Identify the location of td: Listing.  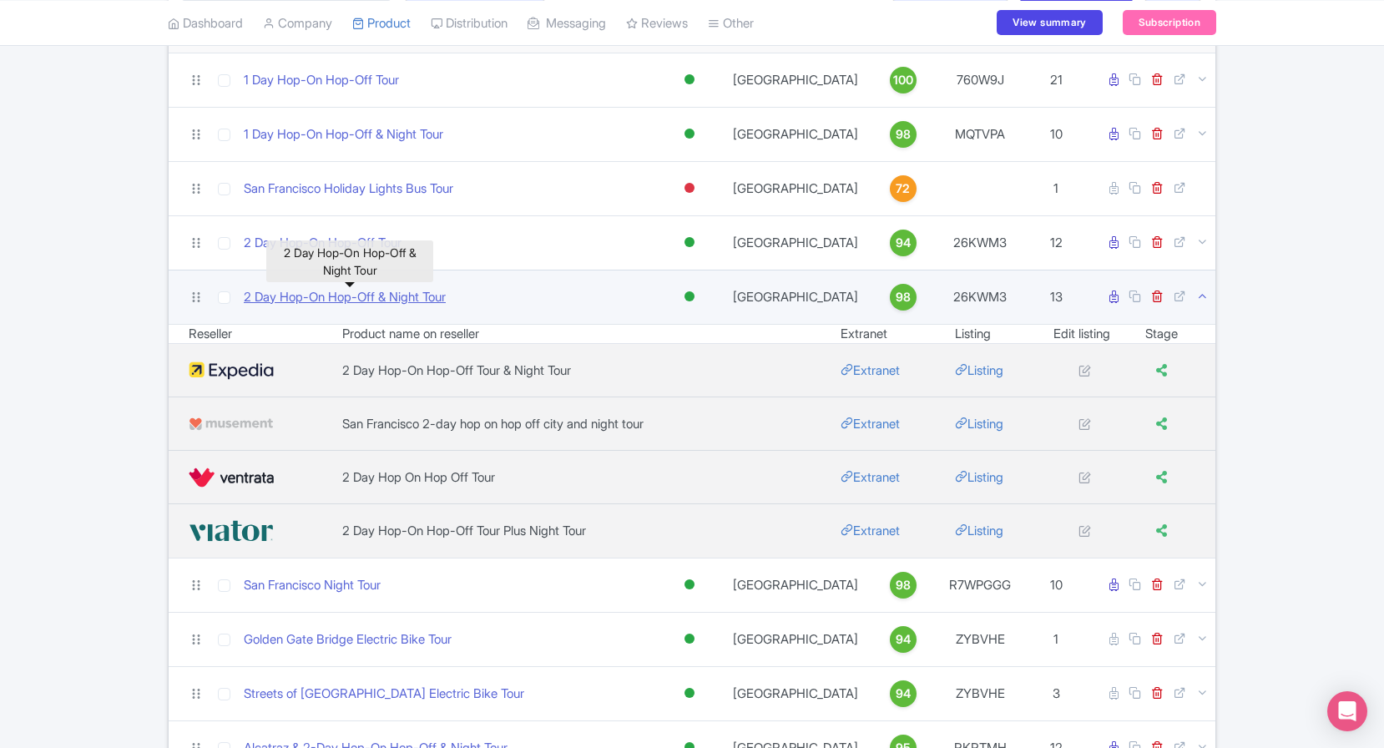
(995, 334).